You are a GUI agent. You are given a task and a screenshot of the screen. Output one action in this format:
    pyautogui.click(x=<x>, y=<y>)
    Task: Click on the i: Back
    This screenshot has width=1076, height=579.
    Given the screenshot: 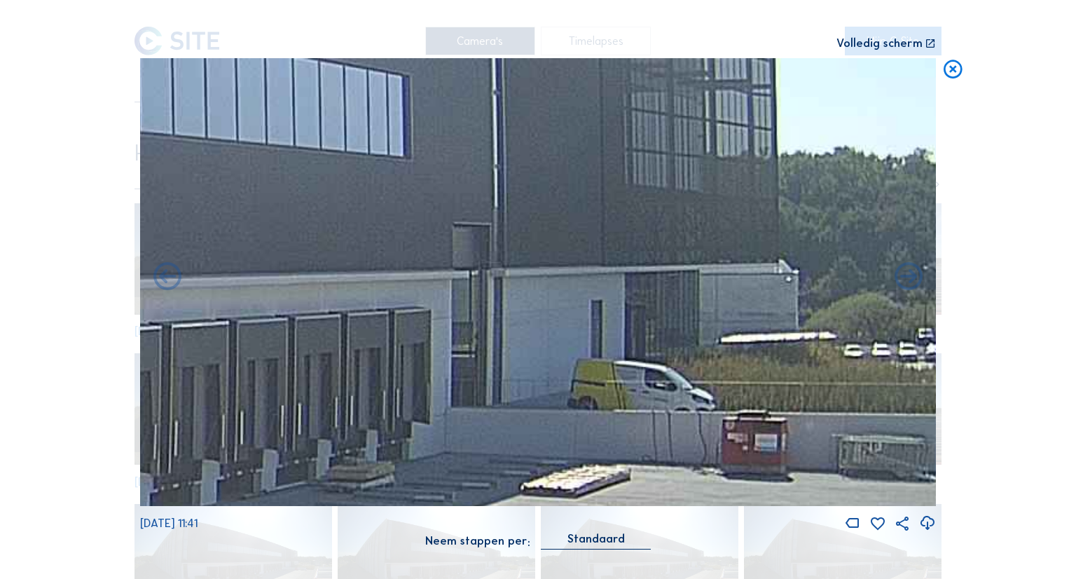 What is the action you would take?
    pyautogui.click(x=909, y=277)
    